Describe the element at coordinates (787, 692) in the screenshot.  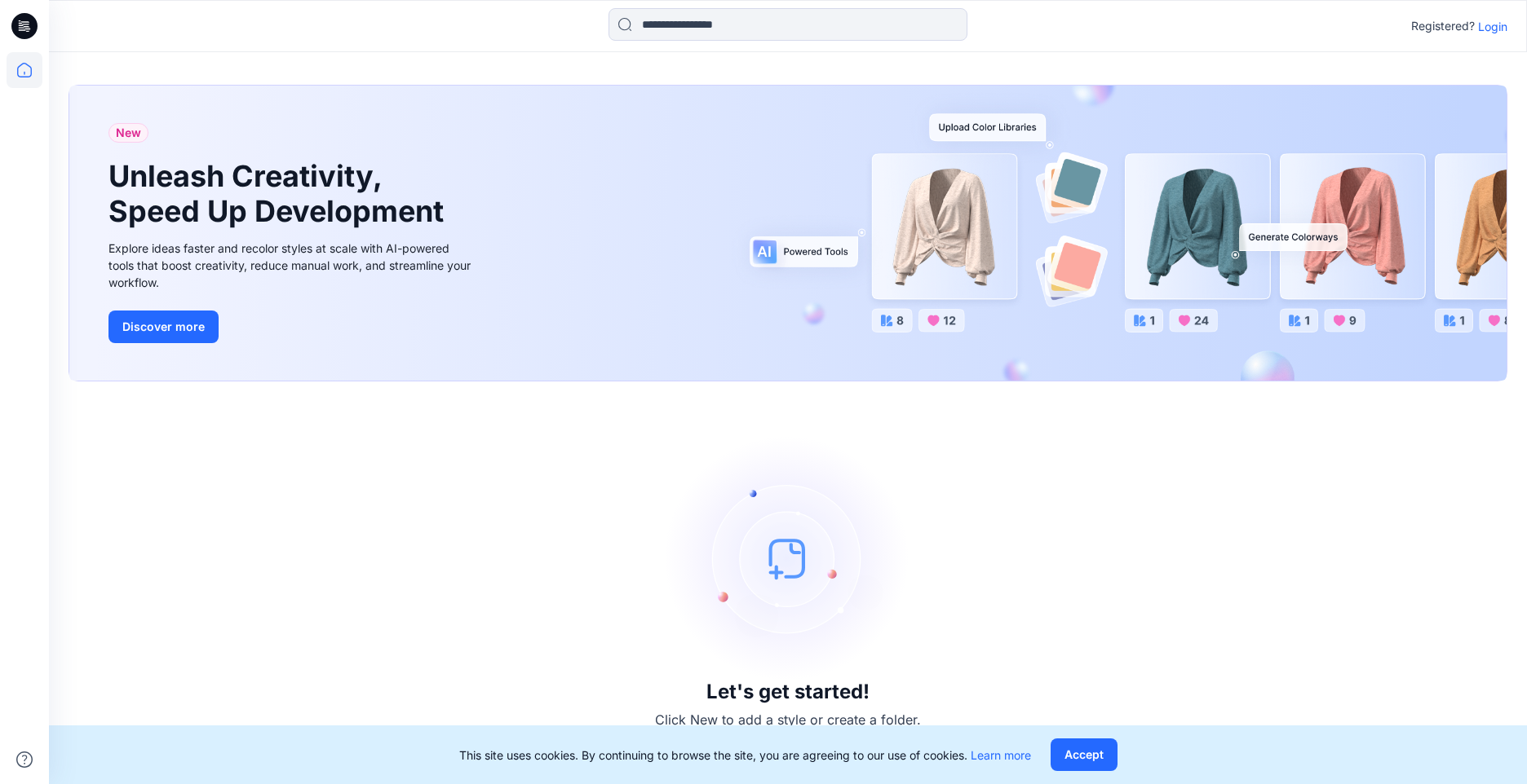
I see `h3: Let's get started!` at that location.